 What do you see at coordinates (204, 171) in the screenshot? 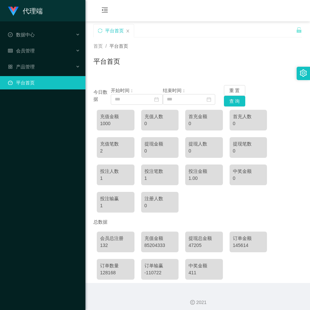
I see `div: 投注金额` at bounding box center [204, 171].